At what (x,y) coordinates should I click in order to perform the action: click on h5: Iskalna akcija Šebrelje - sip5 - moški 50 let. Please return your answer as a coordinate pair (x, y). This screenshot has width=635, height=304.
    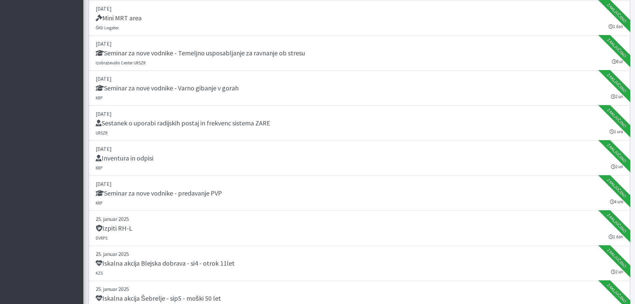
    Looking at the image, I should click on (158, 298).